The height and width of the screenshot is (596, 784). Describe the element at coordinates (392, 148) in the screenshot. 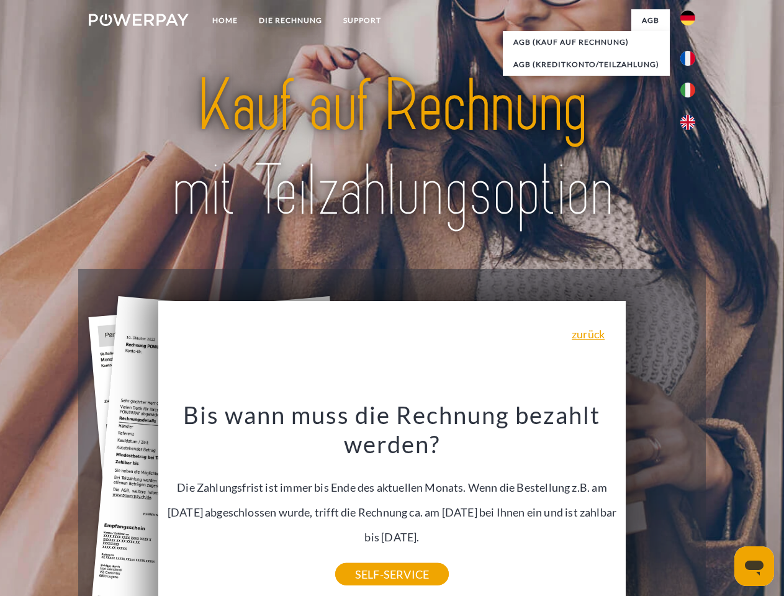

I see `img: title-powerpay_de.svg` at that location.